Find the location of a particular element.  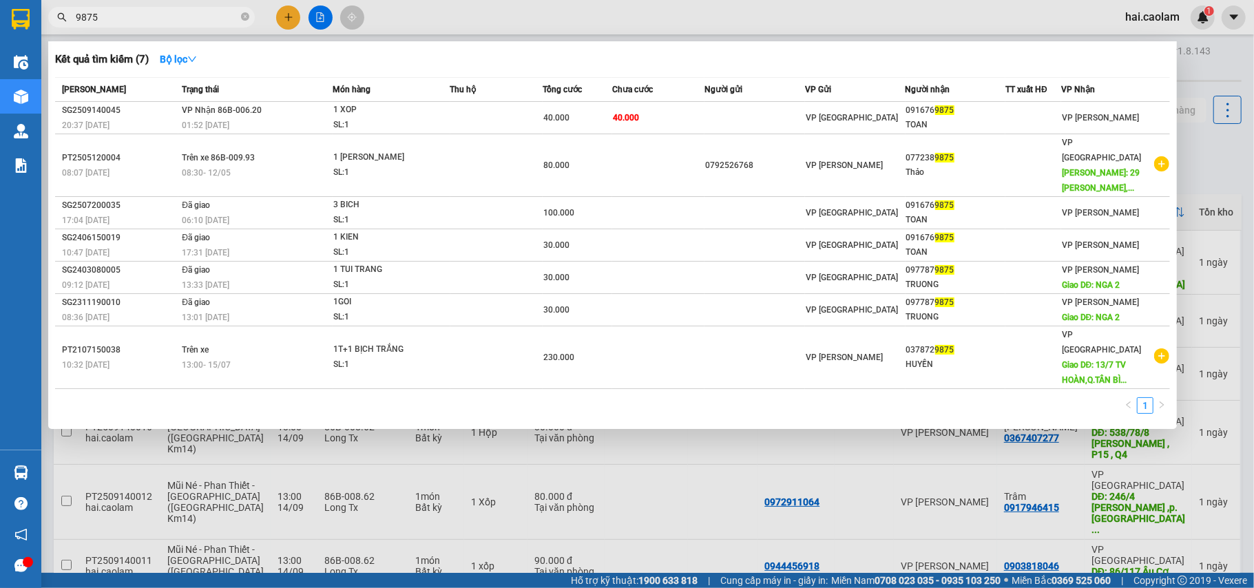

div: SG2311190010 is located at coordinates (120, 302).